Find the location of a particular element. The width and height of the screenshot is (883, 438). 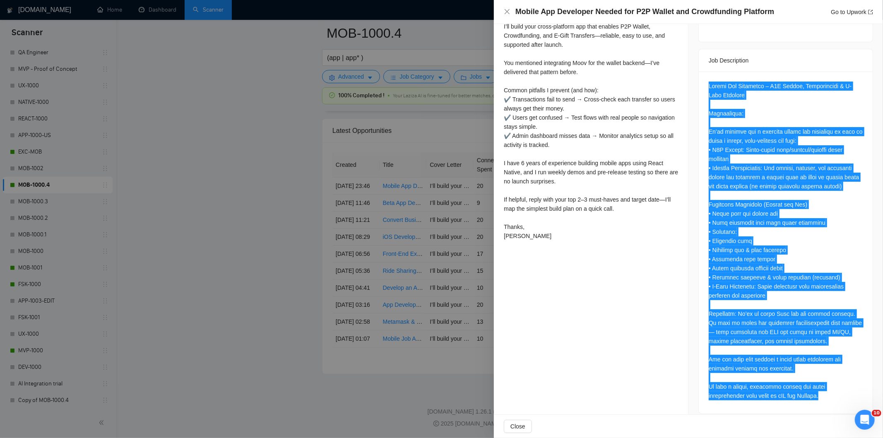

a: Go to Upworkexport is located at coordinates (852, 12).